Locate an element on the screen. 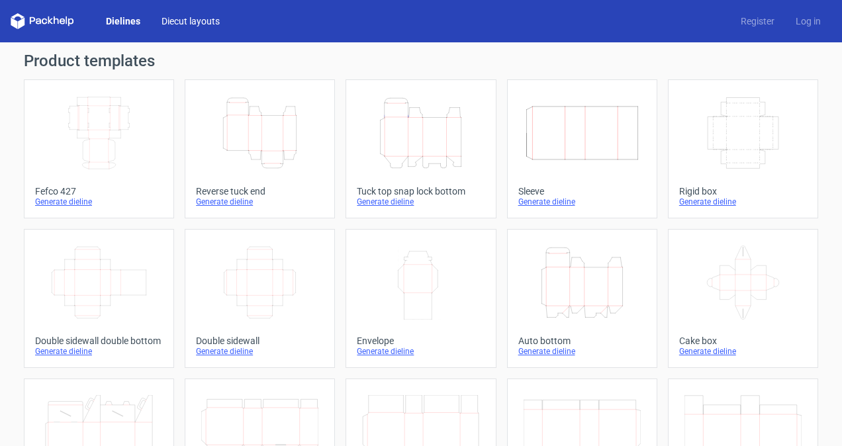 This screenshot has height=446, width=842. div: Rigid box is located at coordinates (743, 191).